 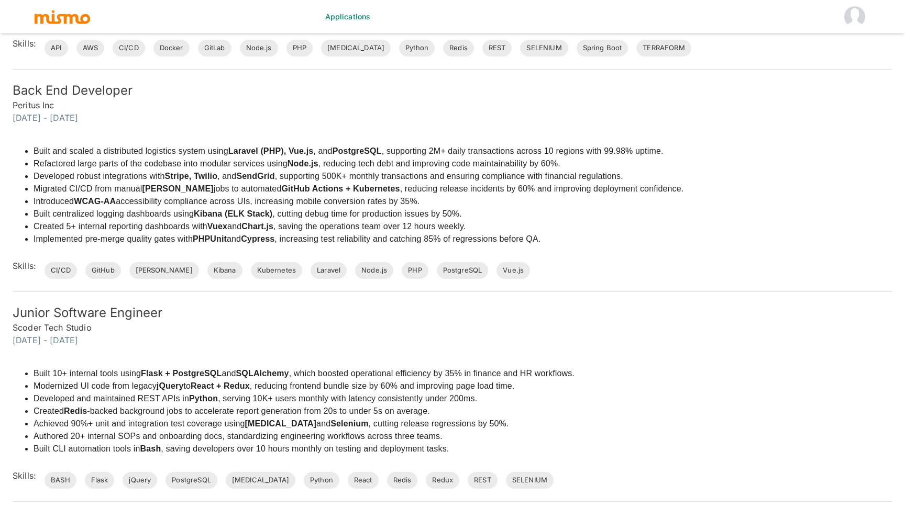 I want to click on strong: Python, so click(x=203, y=398).